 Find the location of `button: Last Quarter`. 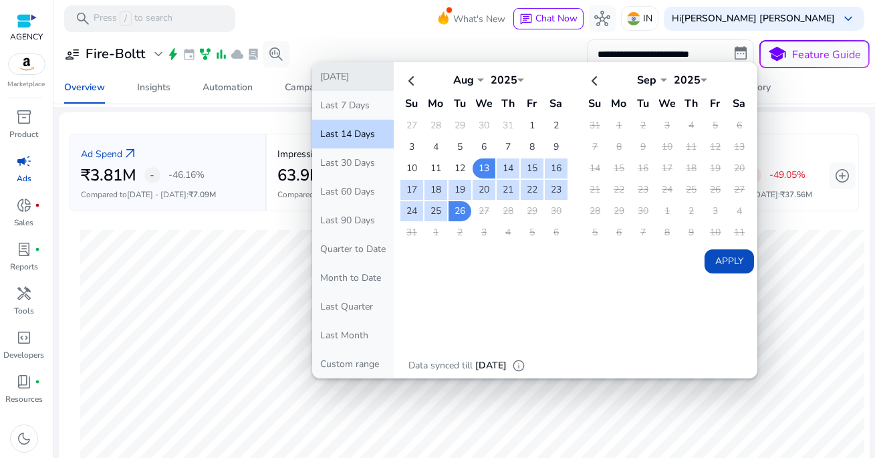

button: Last Quarter is located at coordinates (353, 306).